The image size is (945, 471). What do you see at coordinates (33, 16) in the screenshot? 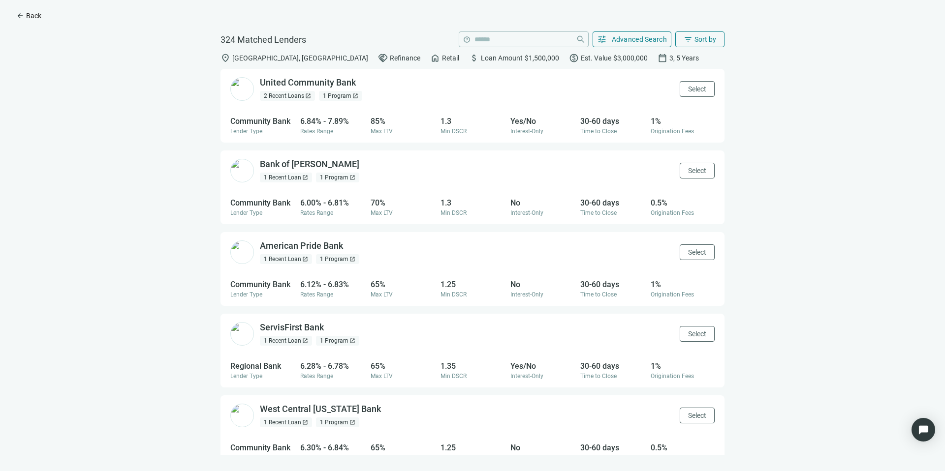
I see `span: Back` at bounding box center [33, 16].